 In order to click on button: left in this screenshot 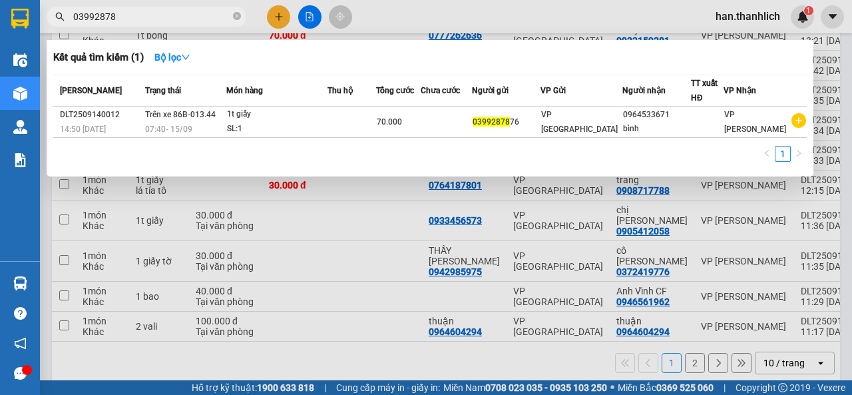, I will do `click(766, 154)`.